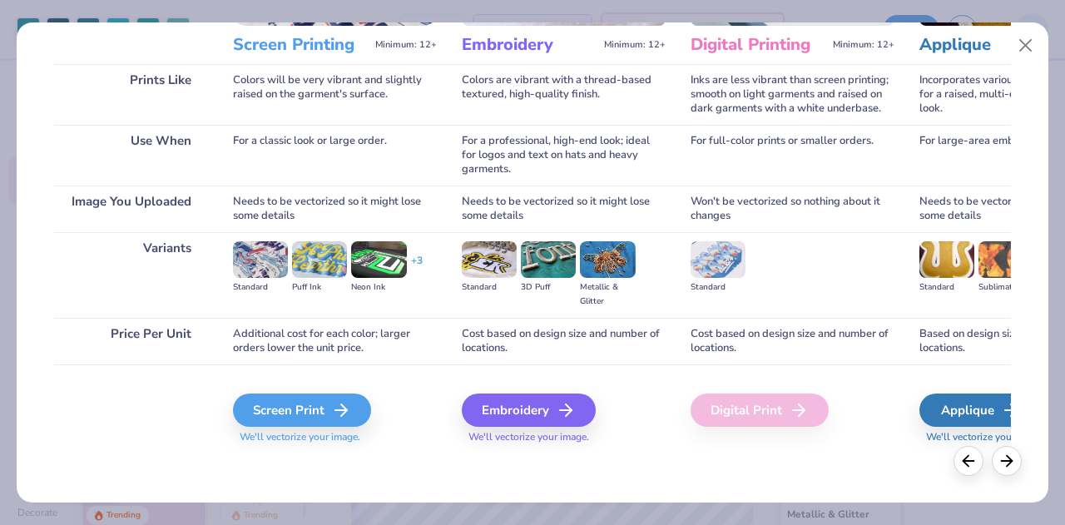  I want to click on div: For full-color prints or smaller orders., so click(792, 155).